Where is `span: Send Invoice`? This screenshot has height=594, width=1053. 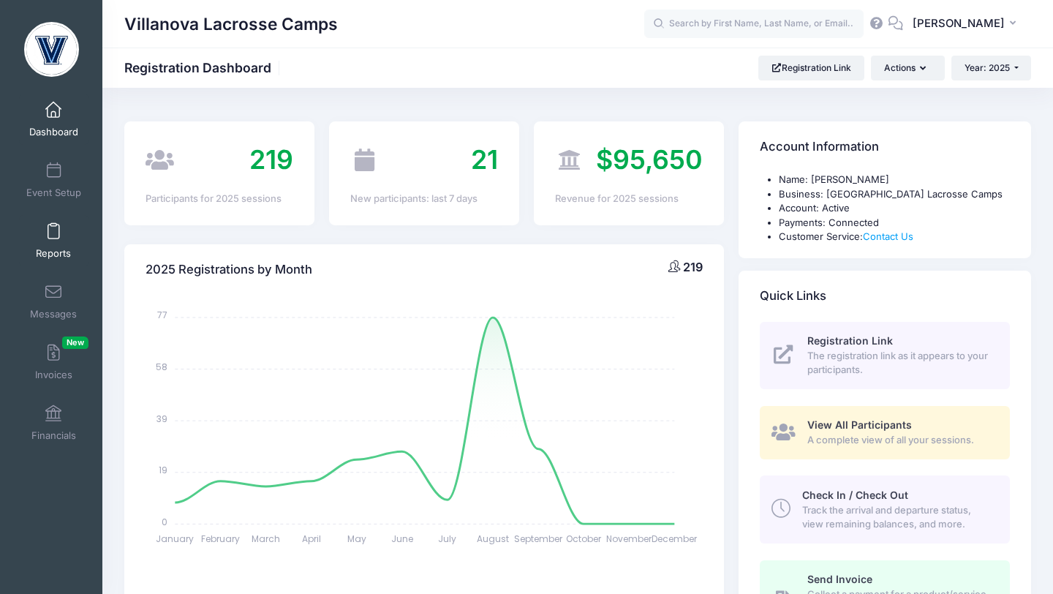 span: Send Invoice is located at coordinates (839, 578).